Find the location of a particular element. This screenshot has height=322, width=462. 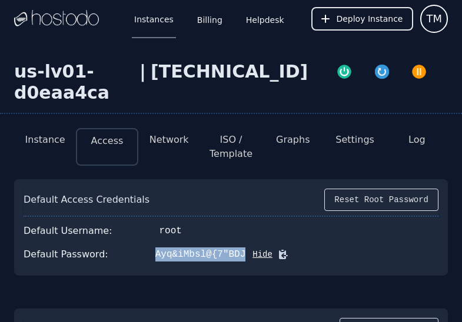

button: Instance is located at coordinates (45, 140).